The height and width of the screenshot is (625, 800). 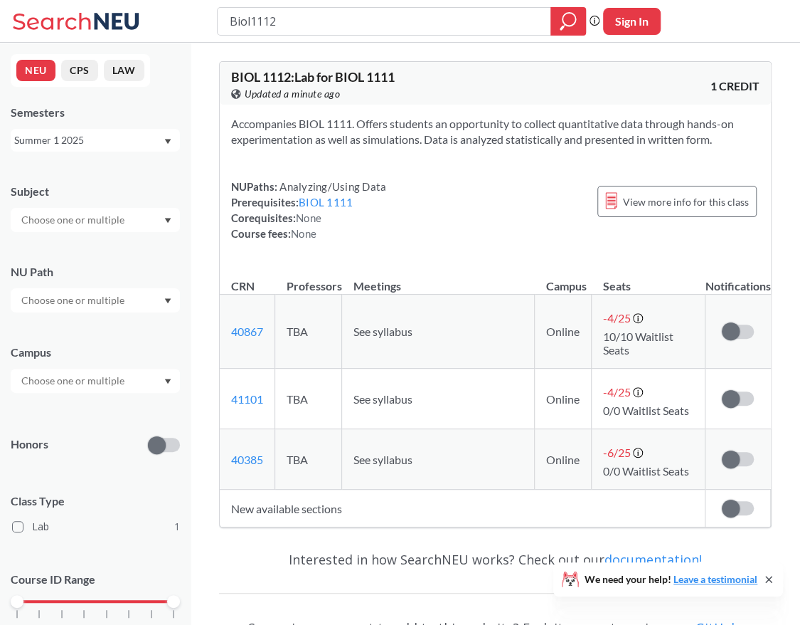 What do you see at coordinates (95, 191) in the screenshot?
I see `div: Subject` at bounding box center [95, 191].